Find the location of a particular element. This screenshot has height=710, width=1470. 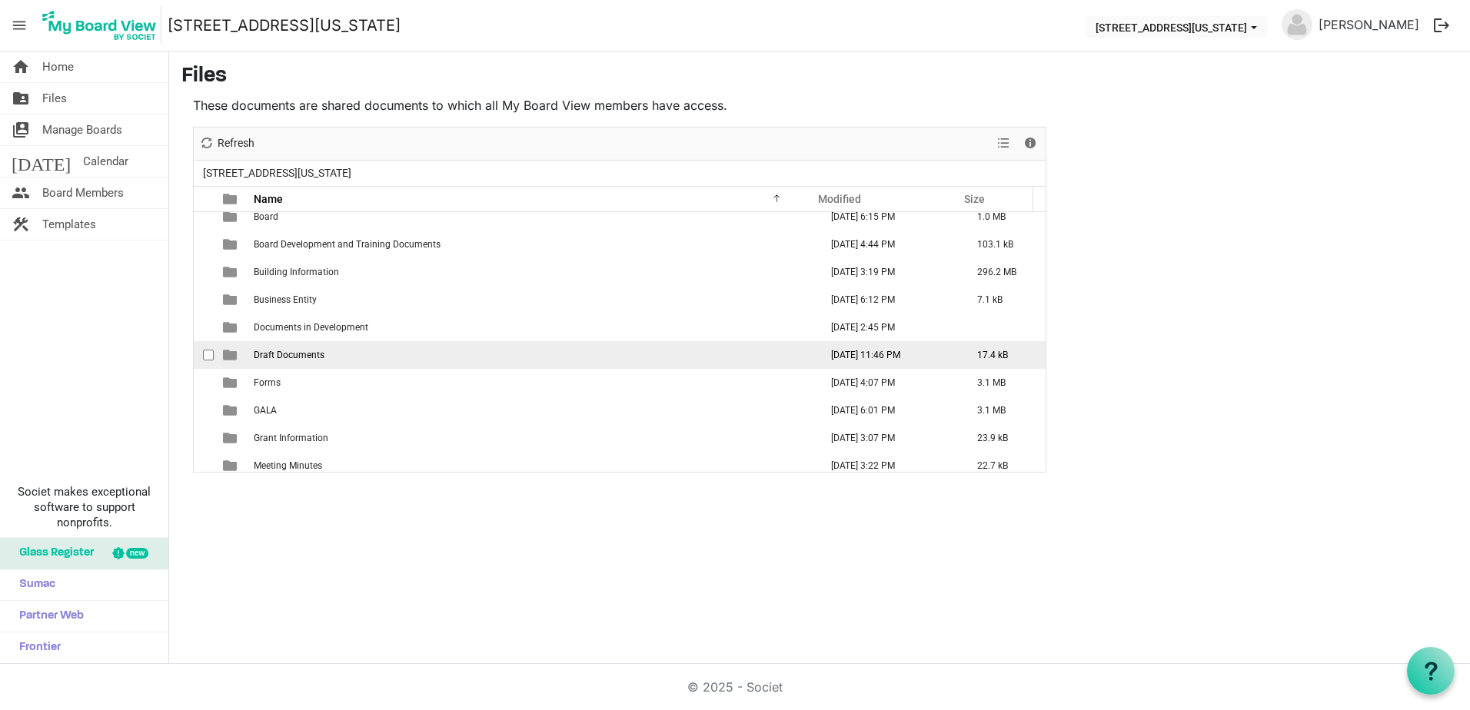

span: GALA is located at coordinates (265, 411).